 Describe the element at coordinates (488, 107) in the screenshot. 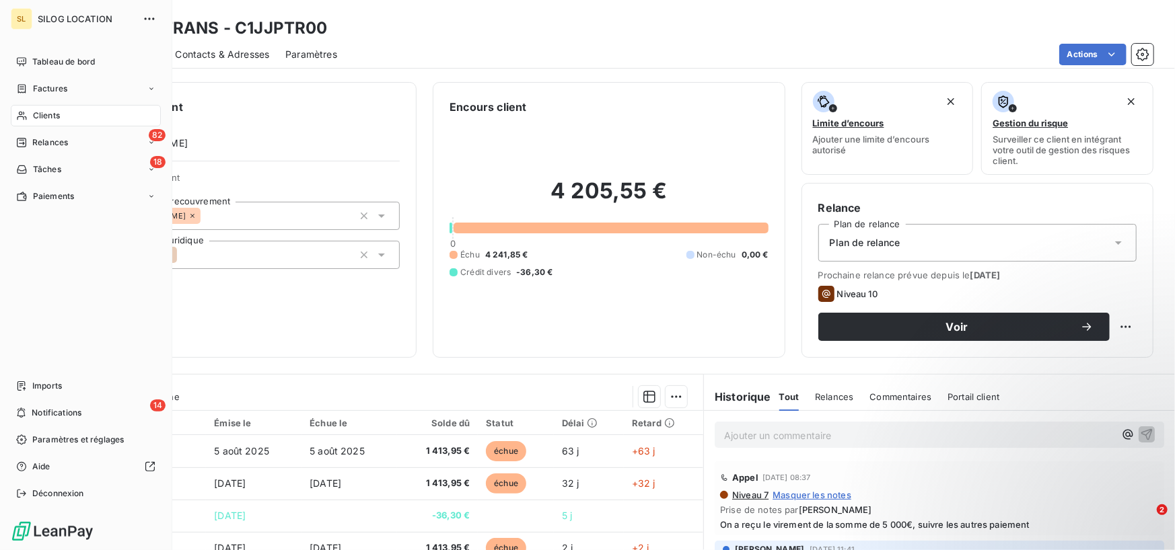

I see `h6: Encours client` at that location.